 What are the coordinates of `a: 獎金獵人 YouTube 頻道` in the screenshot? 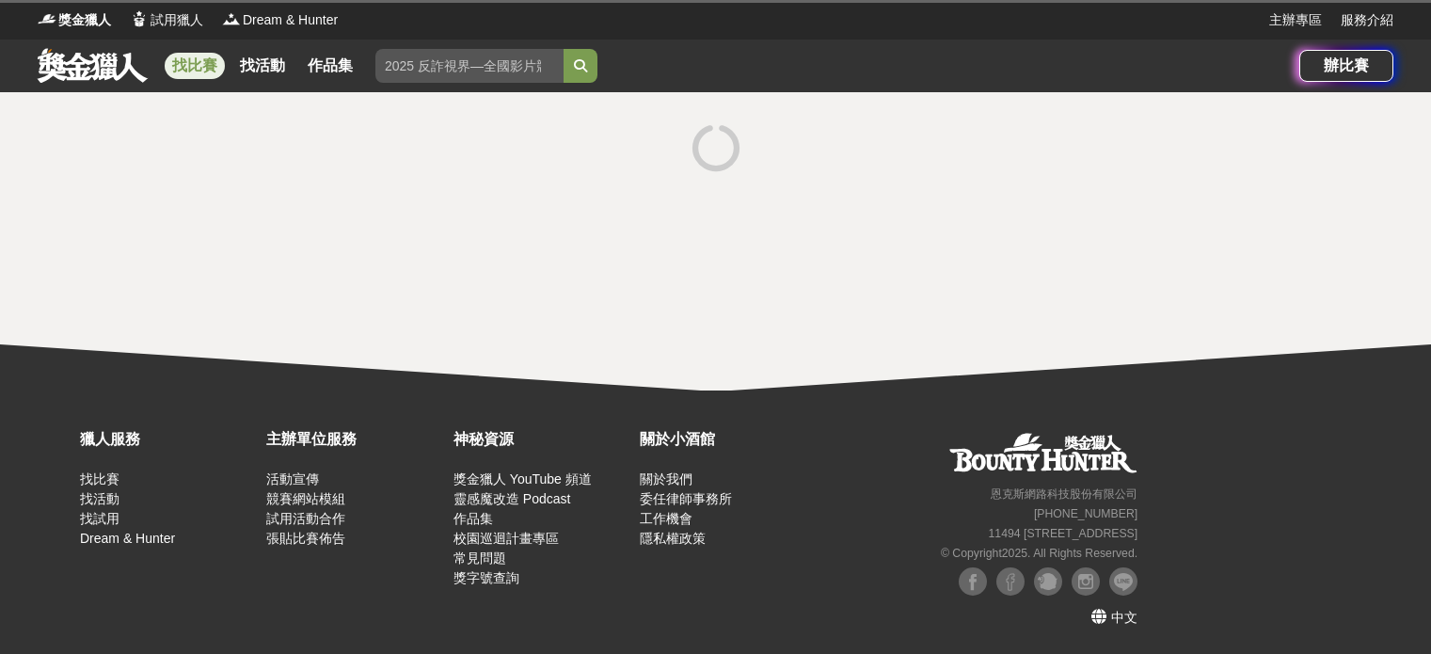 It's located at (522, 479).